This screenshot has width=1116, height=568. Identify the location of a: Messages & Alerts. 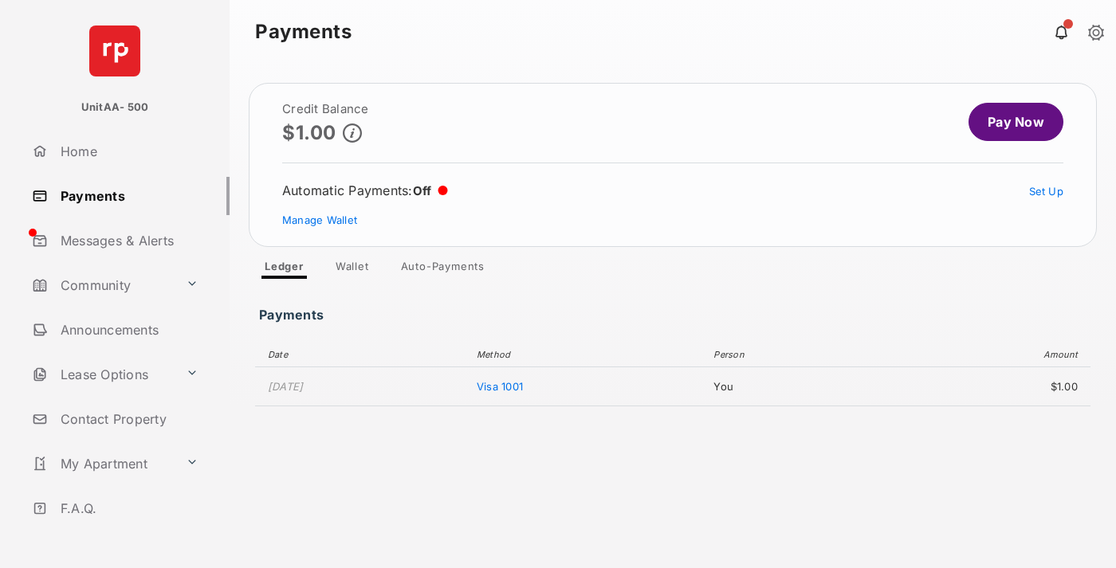
(128, 241).